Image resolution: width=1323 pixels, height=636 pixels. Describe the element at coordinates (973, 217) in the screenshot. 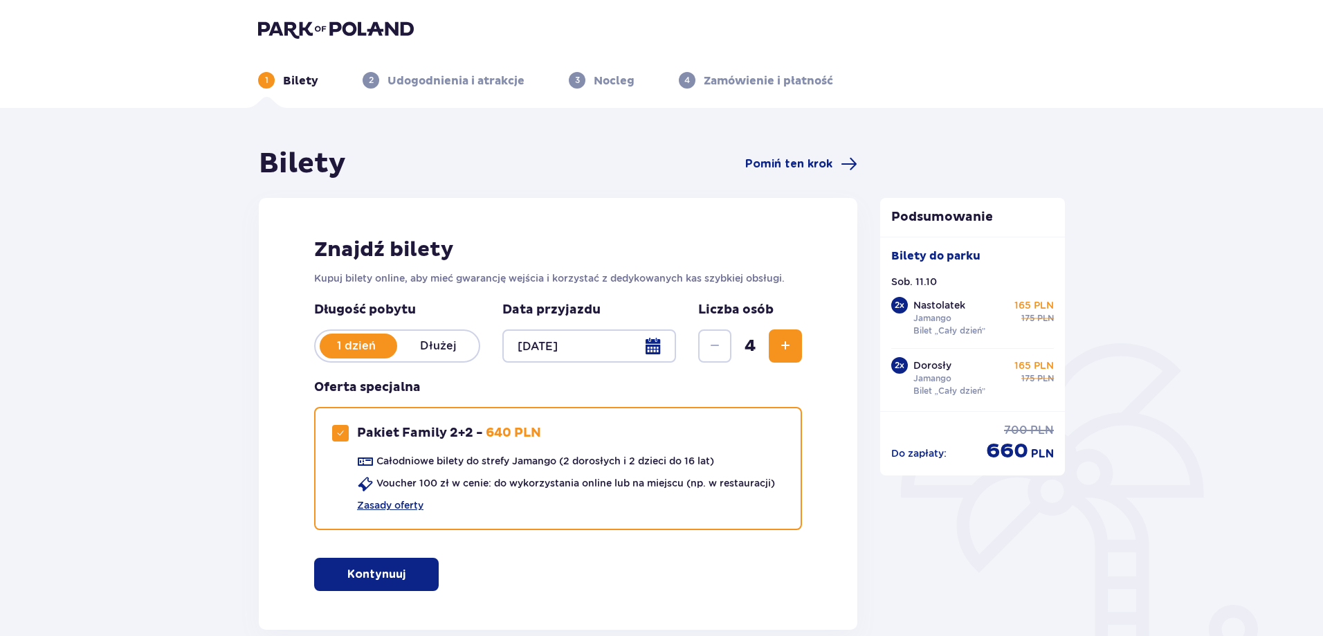

I see `p: Podsumowanie` at that location.